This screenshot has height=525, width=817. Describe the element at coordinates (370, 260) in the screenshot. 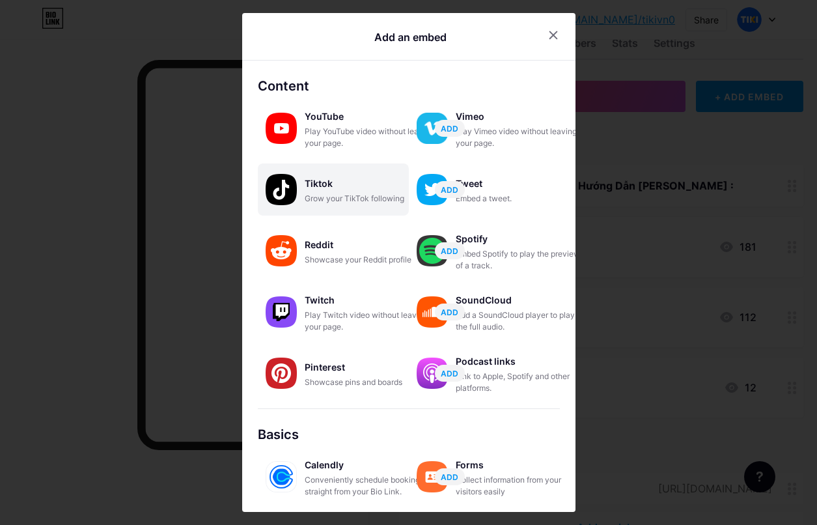

I see `div: Showcase your Reddit profile` at that location.